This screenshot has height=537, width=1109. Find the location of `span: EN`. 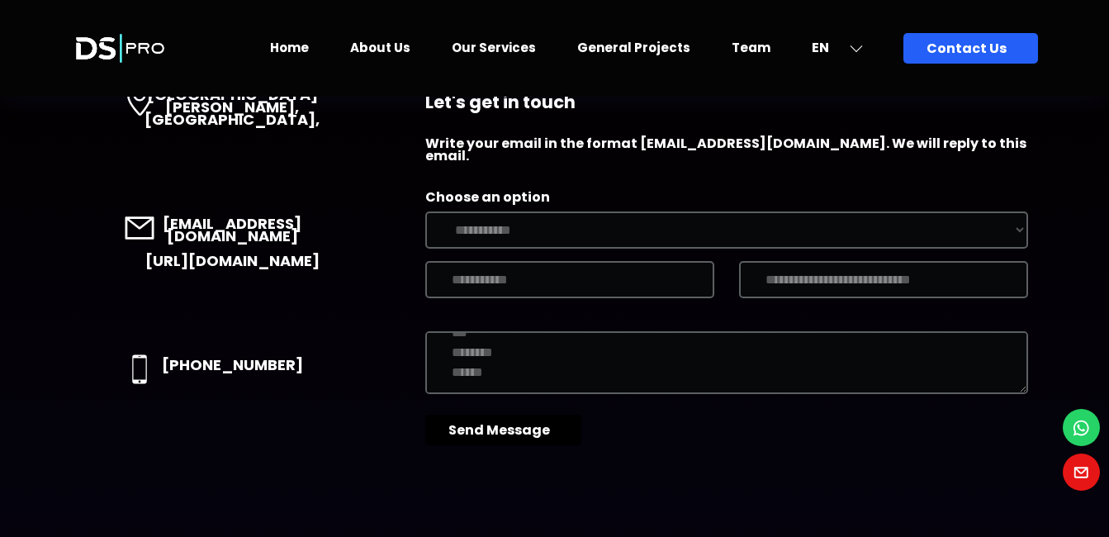

span: EN is located at coordinates (820, 47).